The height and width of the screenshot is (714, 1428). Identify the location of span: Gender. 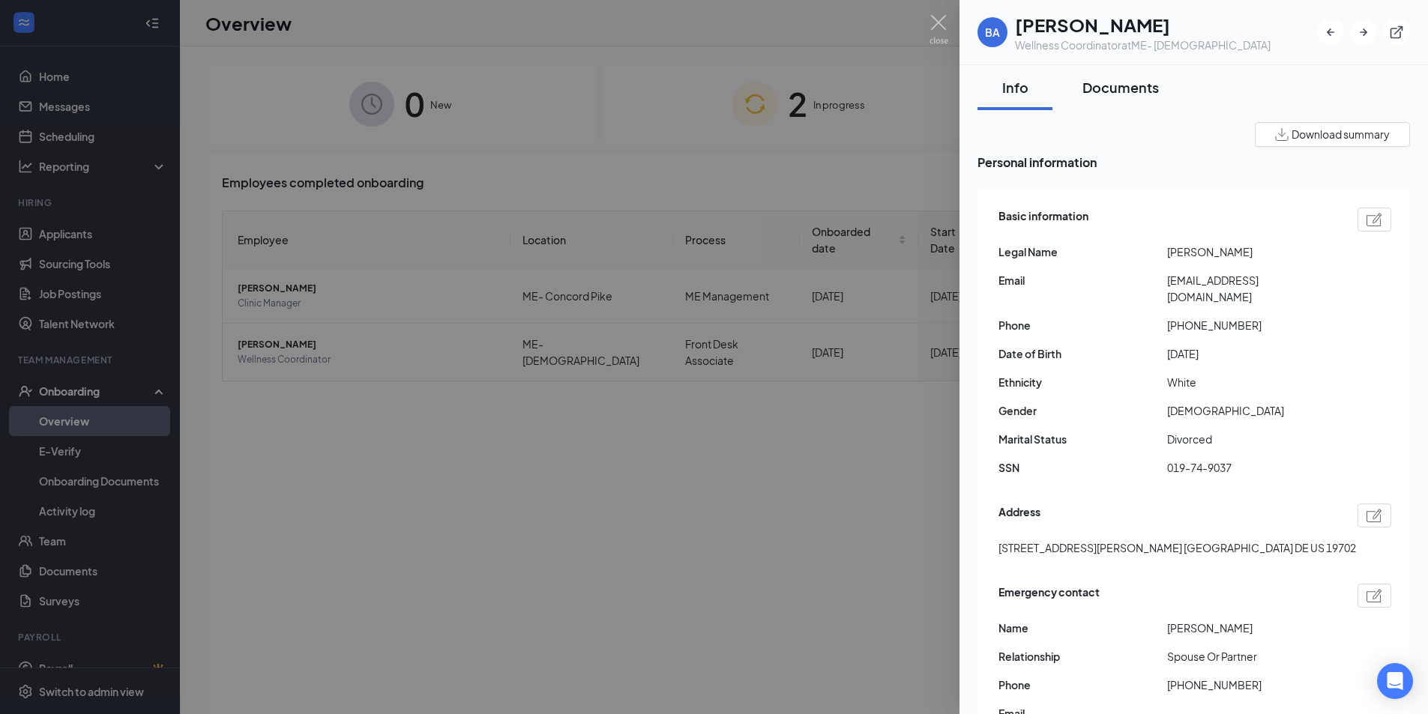
(1082, 411).